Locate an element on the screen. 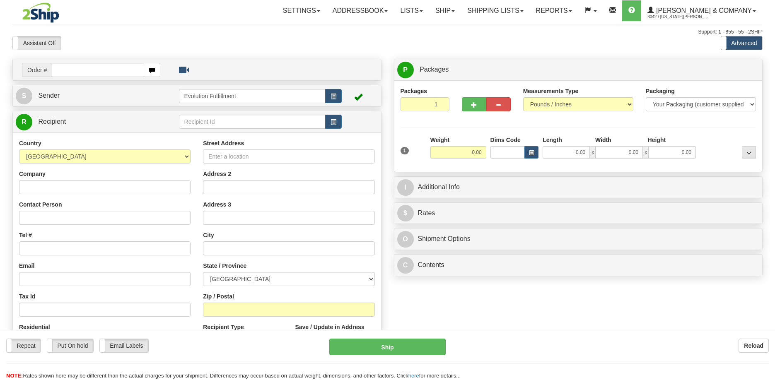  label: Address 2 is located at coordinates (217, 174).